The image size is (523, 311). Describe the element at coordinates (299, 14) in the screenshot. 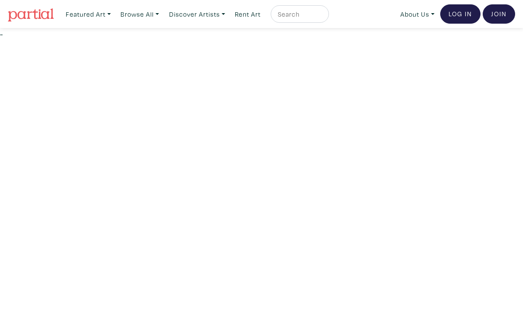

I see `input: Search` at that location.